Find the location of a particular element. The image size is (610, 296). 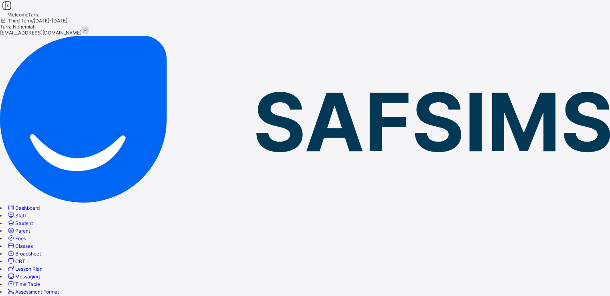

span: Classes is located at coordinates (24, 246).